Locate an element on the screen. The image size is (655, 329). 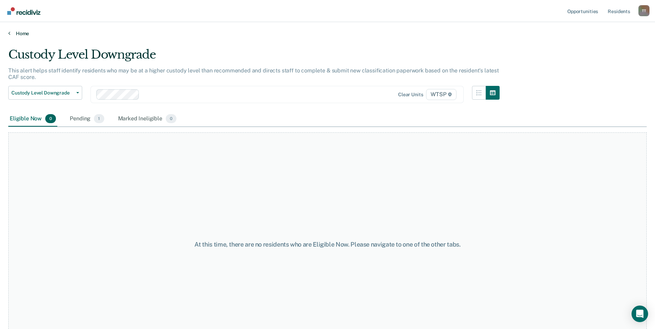
button: Custody Level Downgrade is located at coordinates (45, 93).